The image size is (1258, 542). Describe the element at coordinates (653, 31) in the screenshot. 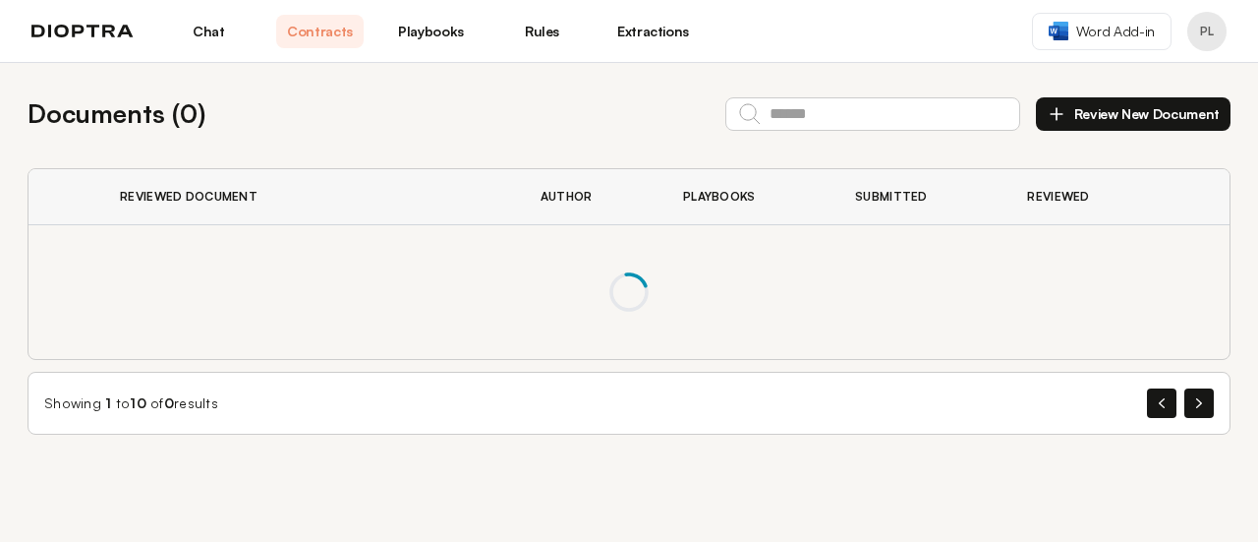

I see `a: Extractions` at that location.